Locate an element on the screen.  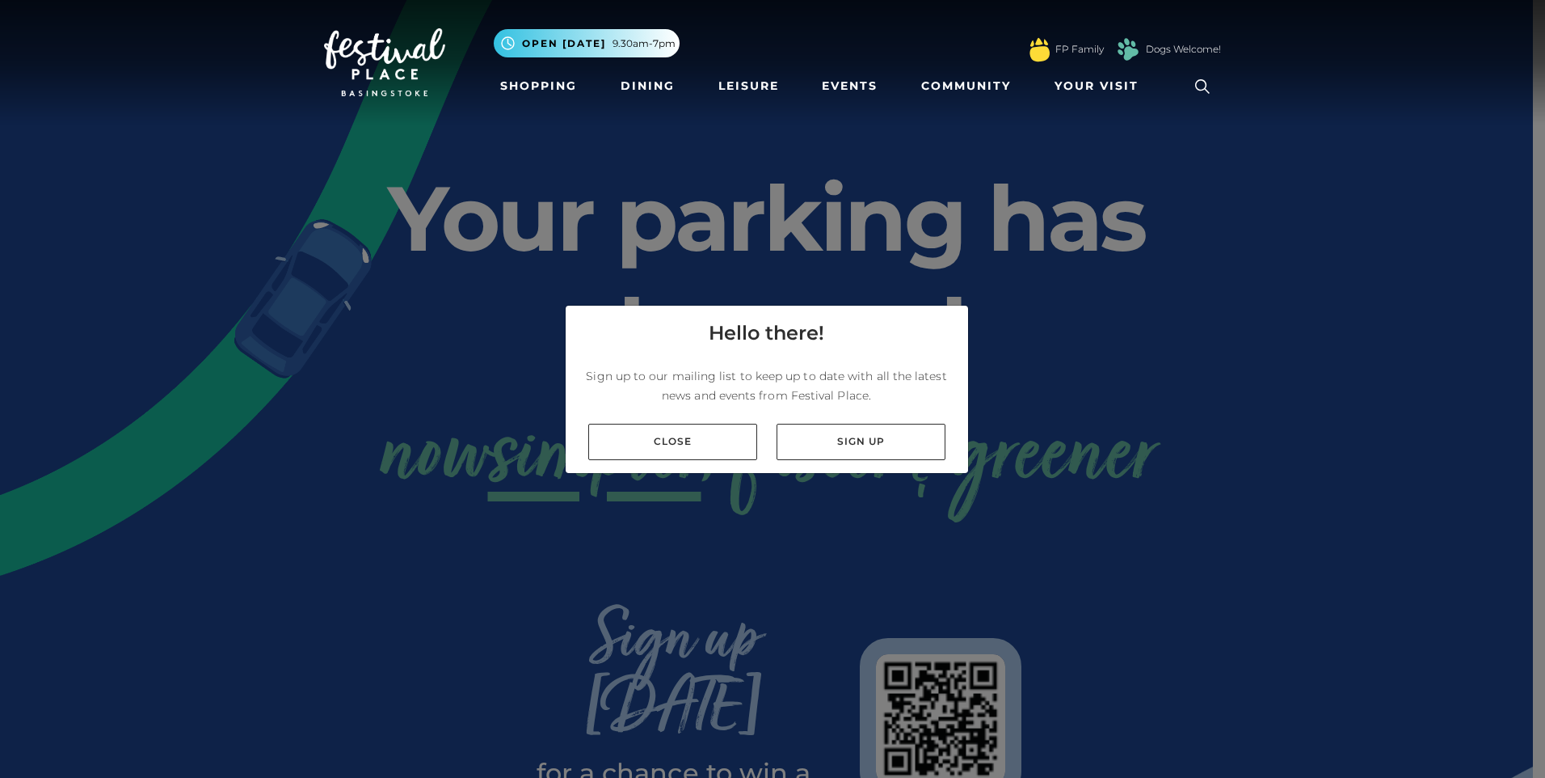
p: Sign up to our mailing list to keep up to date with all the latest news and events from Festival ... is located at coordinates (767, 386).